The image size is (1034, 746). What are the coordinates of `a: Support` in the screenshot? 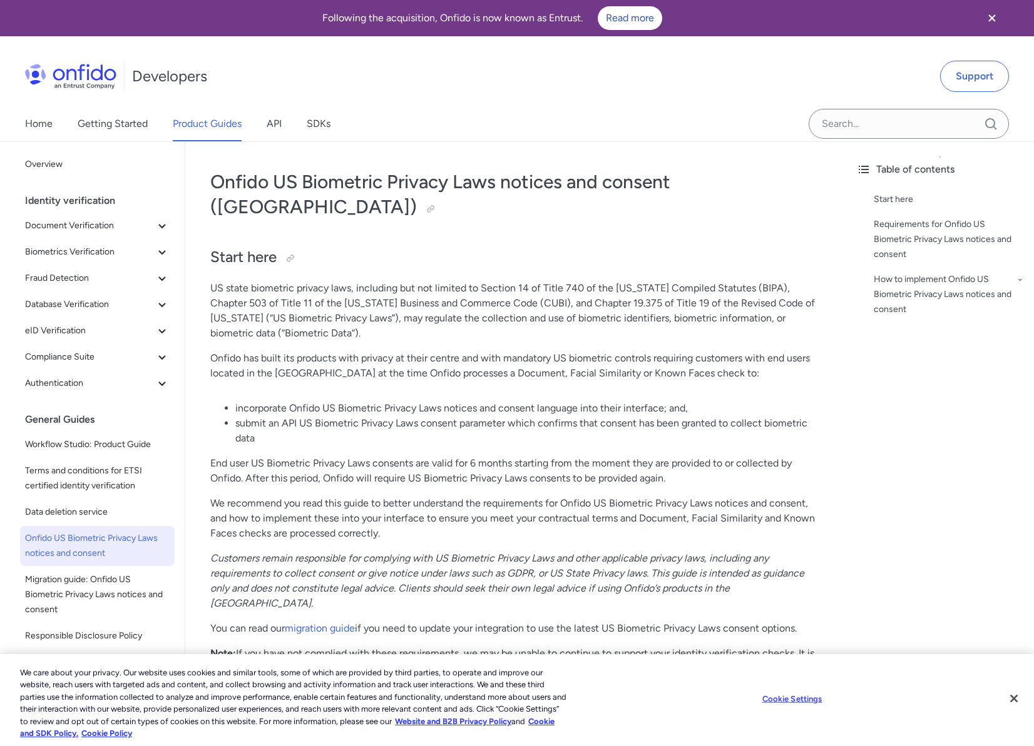 It's located at (974, 76).